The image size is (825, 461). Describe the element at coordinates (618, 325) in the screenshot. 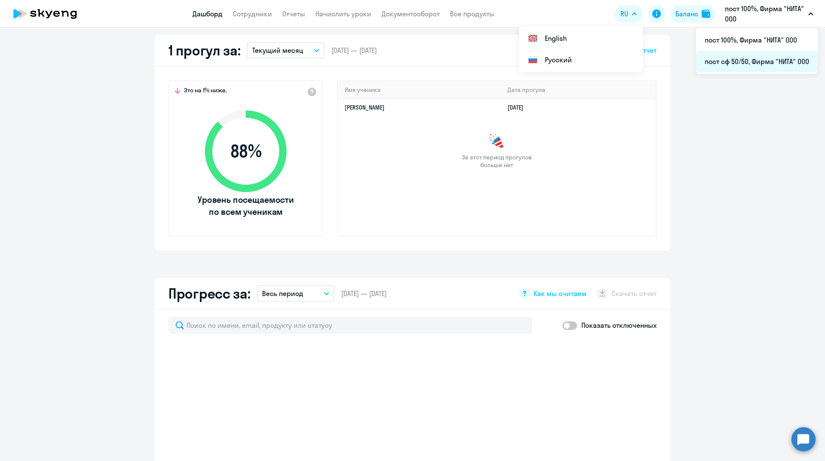

I see `p: Показать отключенных` at that location.